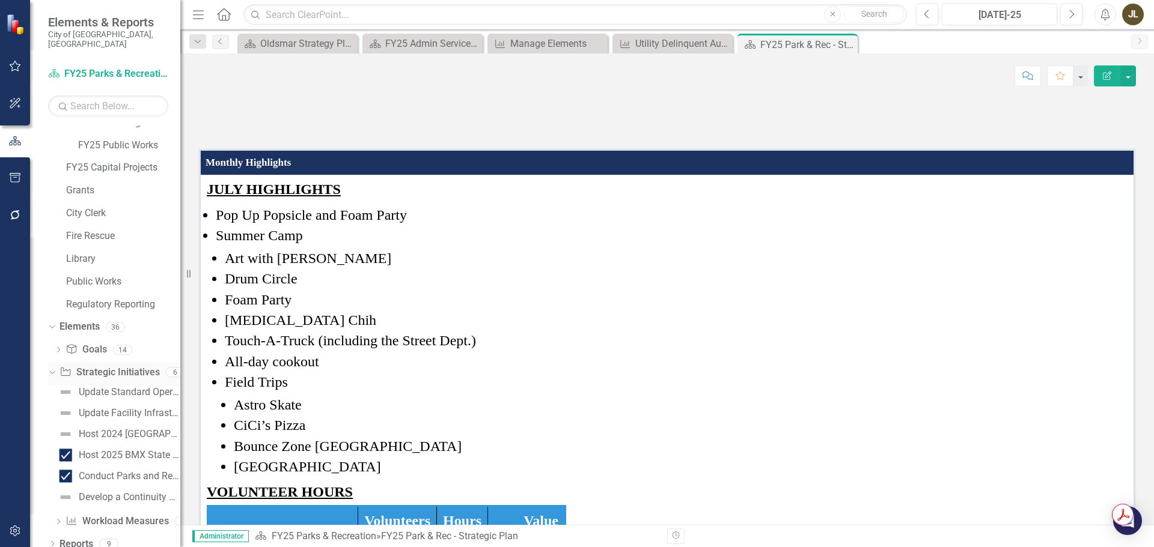 Image resolution: width=1154 pixels, height=547 pixels. What do you see at coordinates (123, 350) in the screenshot?
I see `div: 14` at bounding box center [123, 350].